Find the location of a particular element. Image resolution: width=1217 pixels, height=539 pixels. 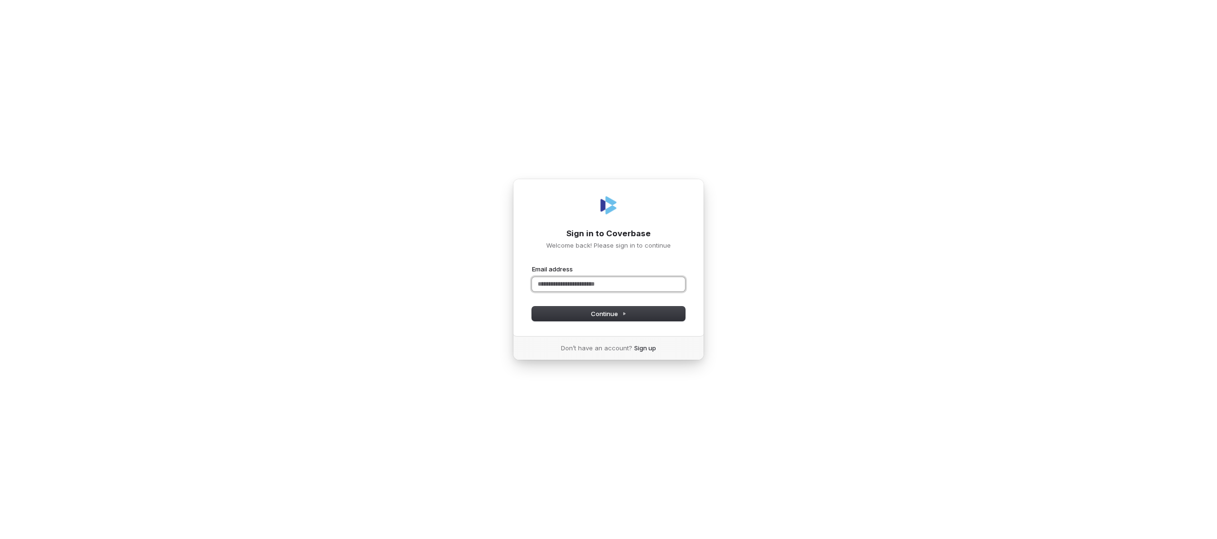

a: Sign up is located at coordinates (645, 348).